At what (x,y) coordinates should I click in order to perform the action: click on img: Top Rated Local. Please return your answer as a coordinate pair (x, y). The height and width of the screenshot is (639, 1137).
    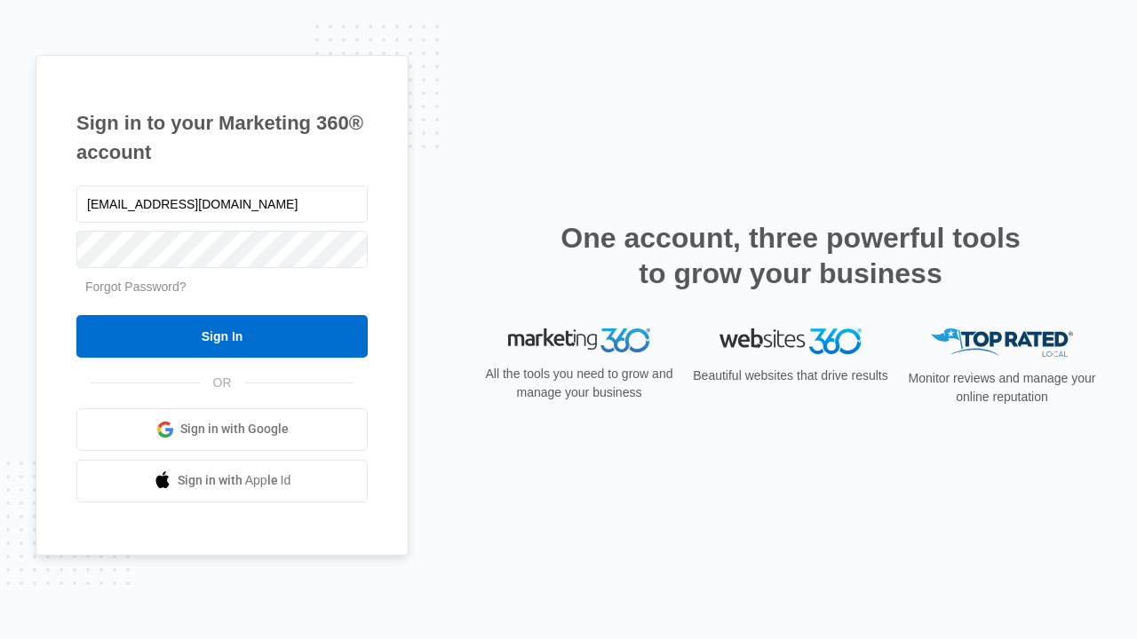
    Looking at the image, I should click on (1002, 343).